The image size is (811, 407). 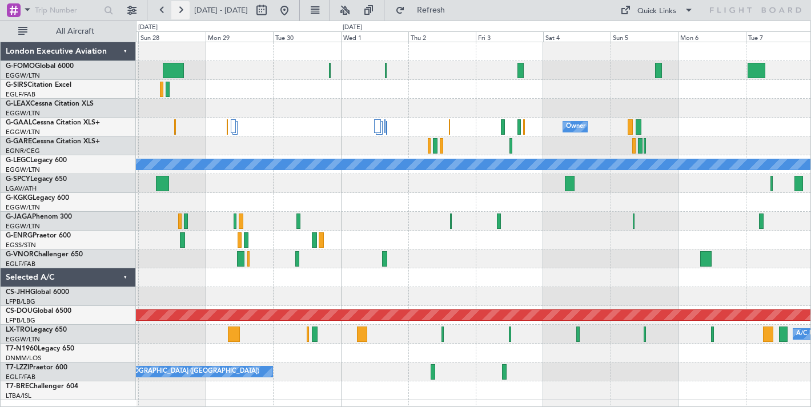 I want to click on span: Refresh, so click(x=431, y=10).